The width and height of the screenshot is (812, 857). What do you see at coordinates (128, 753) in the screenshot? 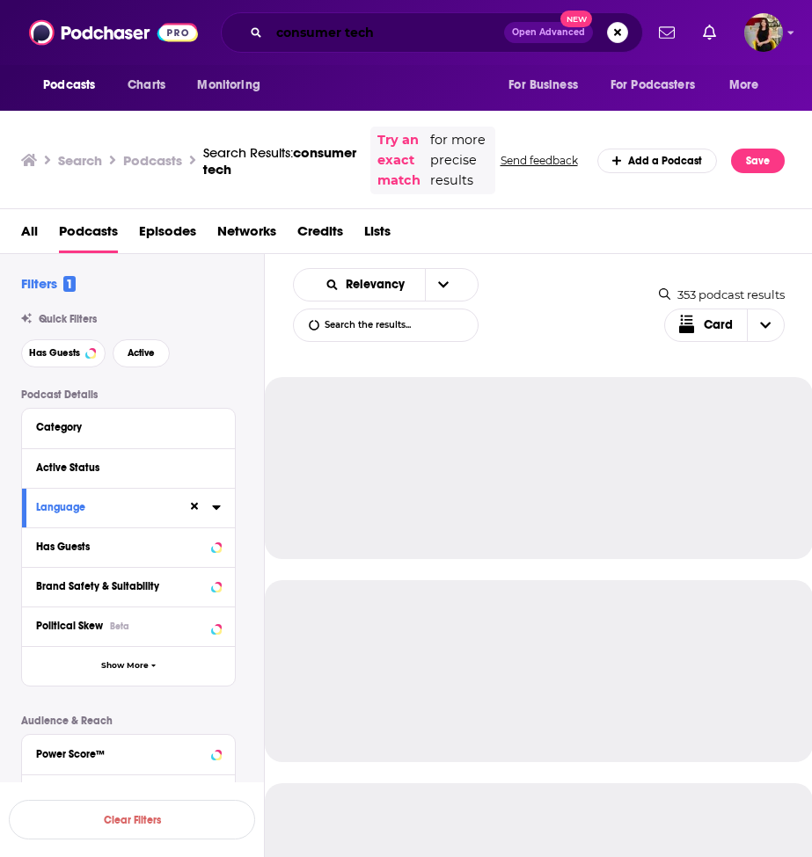
I see `button: Power Score™` at bounding box center [128, 753].